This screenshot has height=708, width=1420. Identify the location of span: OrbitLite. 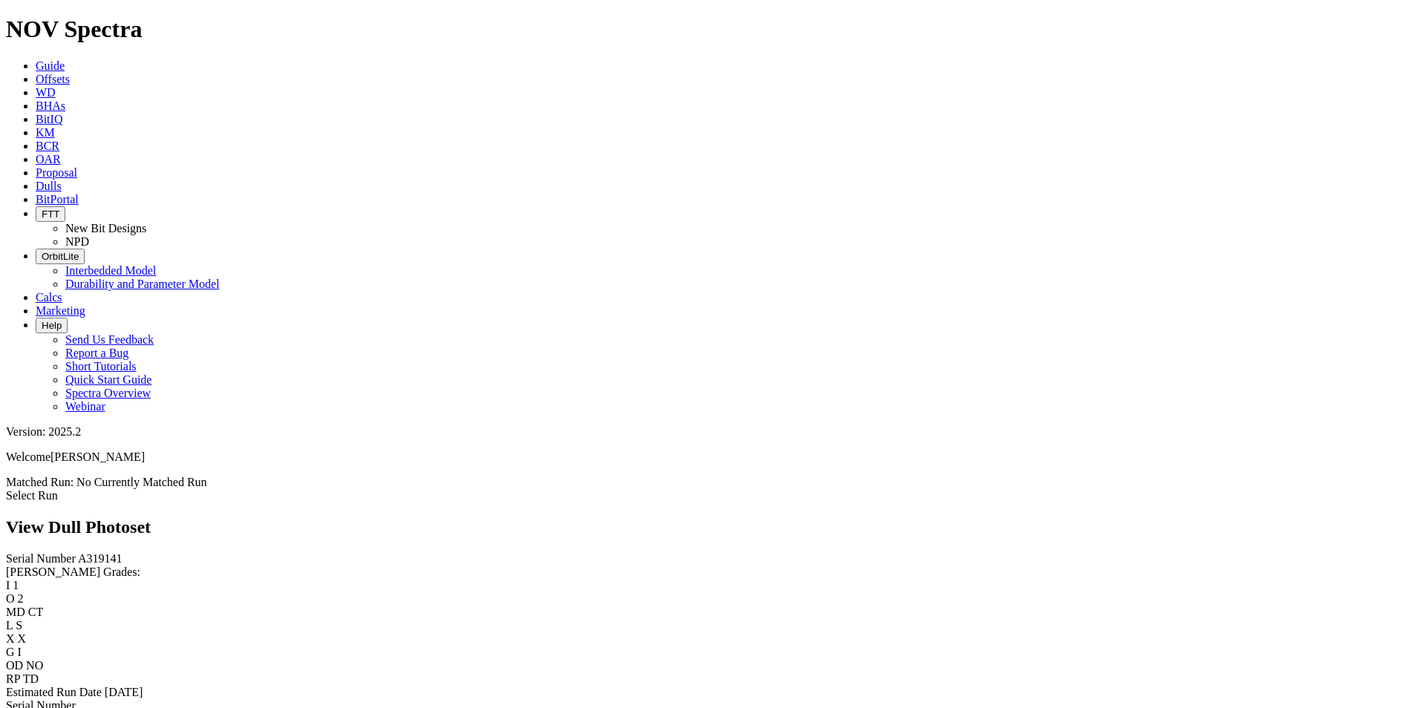
(60, 256).